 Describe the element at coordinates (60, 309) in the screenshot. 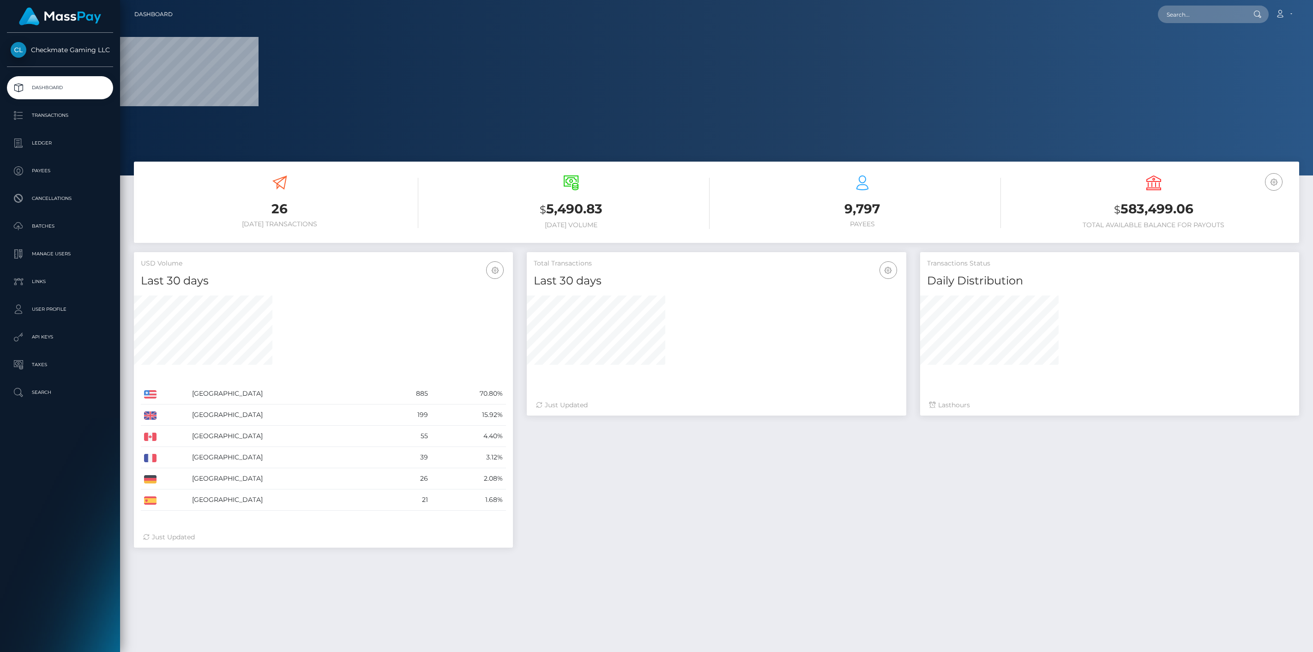

I see `a: User Profile` at that location.